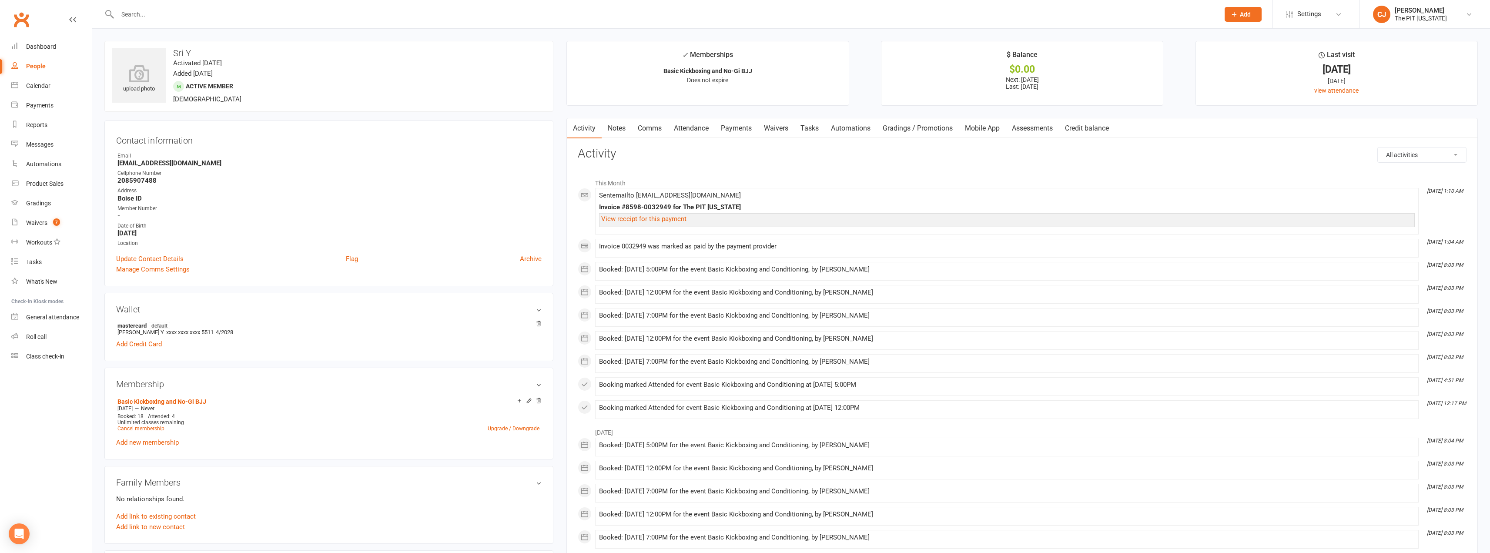  I want to click on a: General attendance kiosk mode, so click(51, 317).